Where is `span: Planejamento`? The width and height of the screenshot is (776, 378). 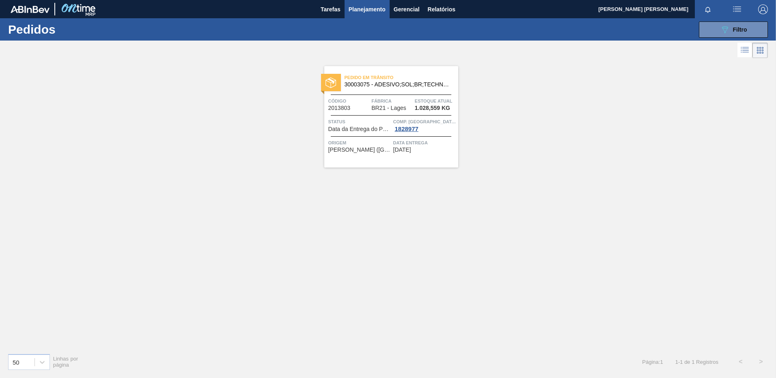 span: Planejamento is located at coordinates (367, 9).